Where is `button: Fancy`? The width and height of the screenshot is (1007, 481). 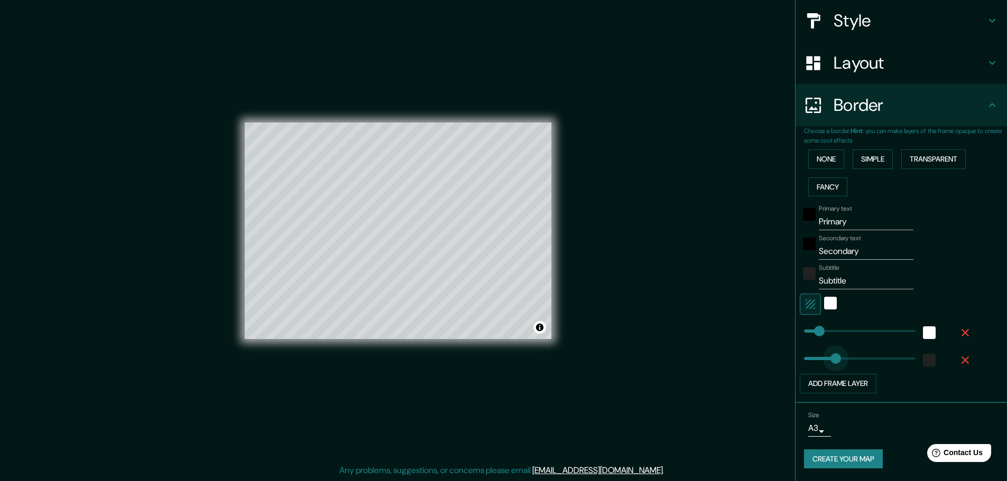 button: Fancy is located at coordinates (828, 187).